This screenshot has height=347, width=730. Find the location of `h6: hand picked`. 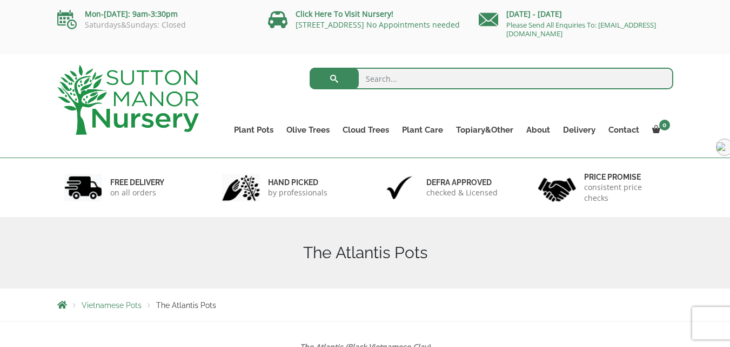

h6: hand picked is located at coordinates (298, 182).